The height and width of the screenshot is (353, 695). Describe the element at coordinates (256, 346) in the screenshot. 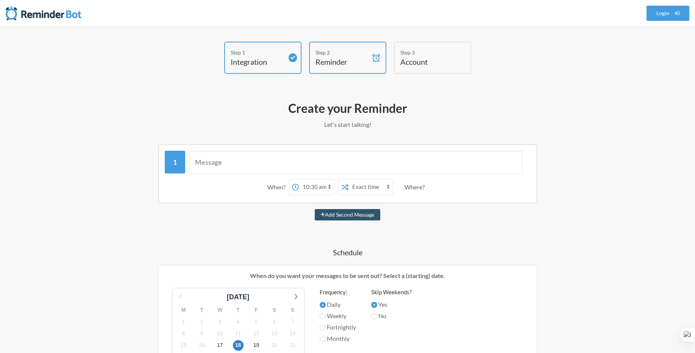

I see `span: Sunday 19 October 2025` at that location.